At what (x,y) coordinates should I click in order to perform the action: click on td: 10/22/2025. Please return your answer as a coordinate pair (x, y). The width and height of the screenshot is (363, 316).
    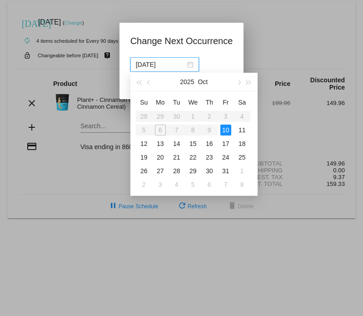
    Looking at the image, I should click on (193, 157).